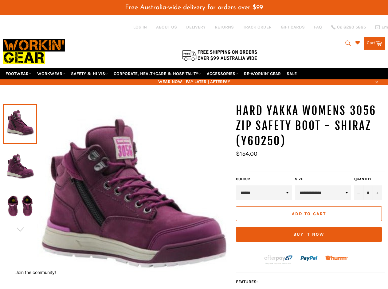 This screenshot has width=388, height=289. I want to click on button: Reduce item quantity by one, so click(359, 193).